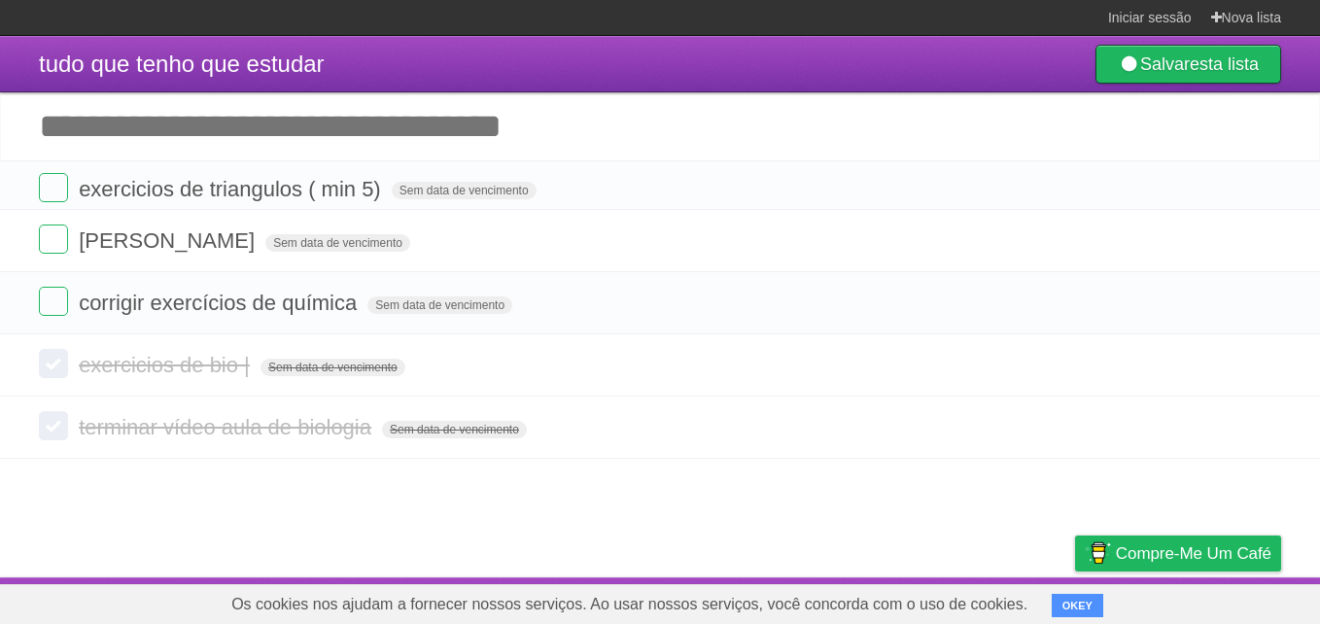 The image size is (1320, 624). I want to click on a: Sugira um recurso, so click(1217, 601).